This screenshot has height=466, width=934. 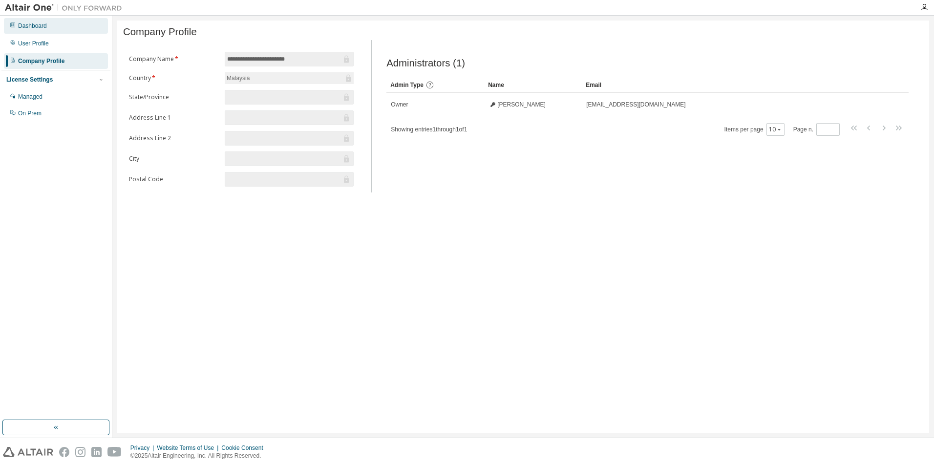 What do you see at coordinates (174, 78) in the screenshot?
I see `label: Country` at bounding box center [174, 78].